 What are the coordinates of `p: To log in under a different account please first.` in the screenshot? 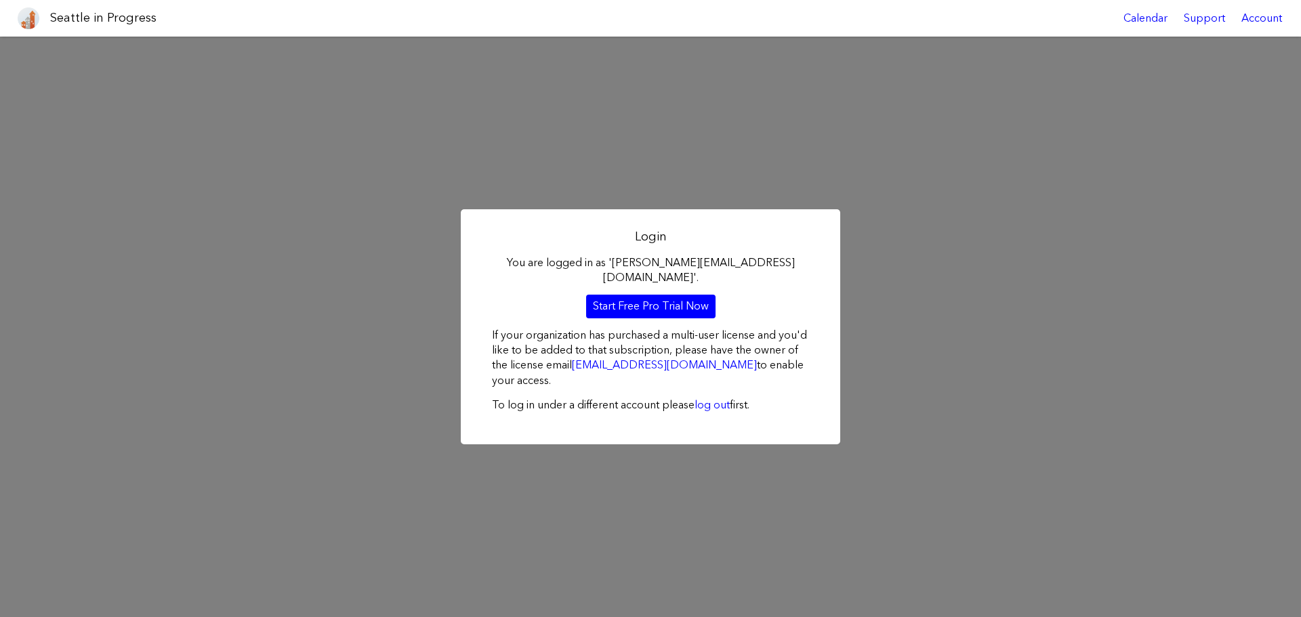 It's located at (650, 405).